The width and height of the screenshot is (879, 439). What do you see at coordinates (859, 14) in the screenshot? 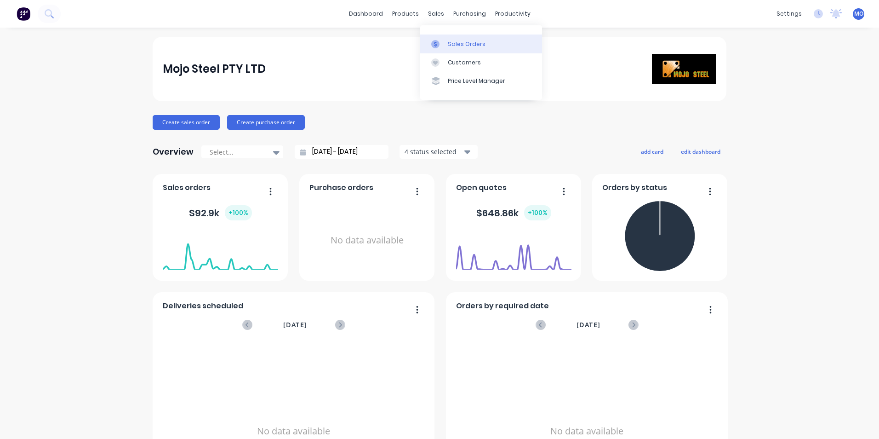
I see `span: MO` at bounding box center [859, 14].